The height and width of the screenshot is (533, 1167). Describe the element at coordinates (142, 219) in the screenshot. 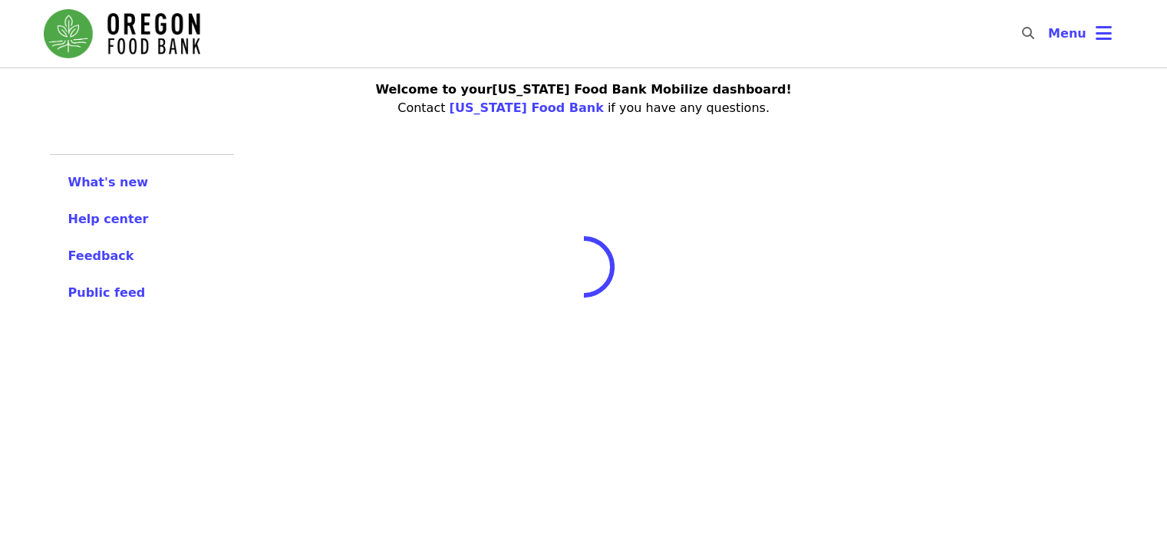

I see `a: Help center` at that location.